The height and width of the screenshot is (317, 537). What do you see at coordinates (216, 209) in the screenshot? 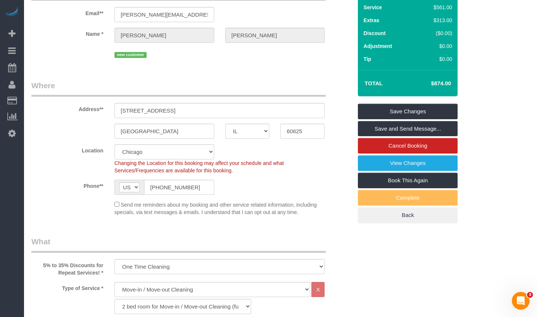
I see `span: Send me reminders about my booking and other service related information, including specials, via...` at bounding box center [216, 209].